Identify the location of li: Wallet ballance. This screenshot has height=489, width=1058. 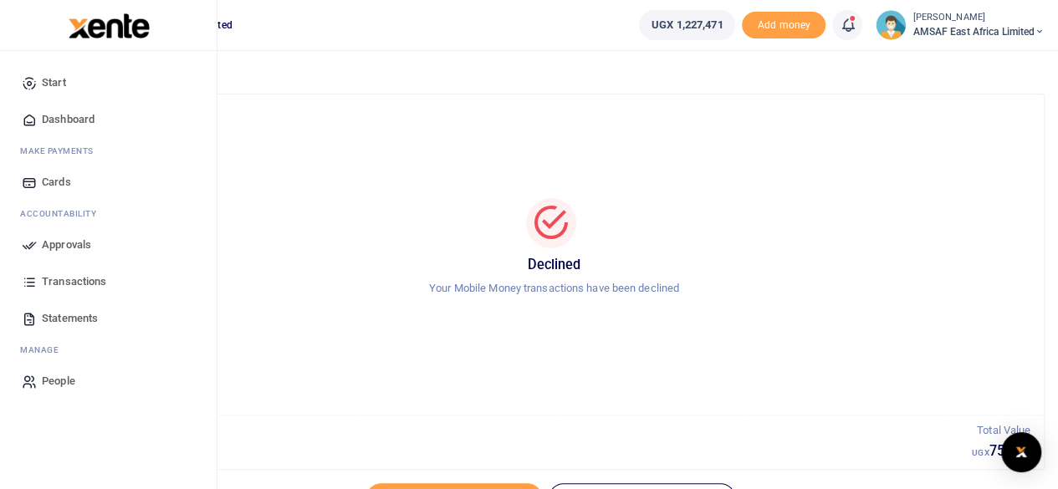
(687, 25).